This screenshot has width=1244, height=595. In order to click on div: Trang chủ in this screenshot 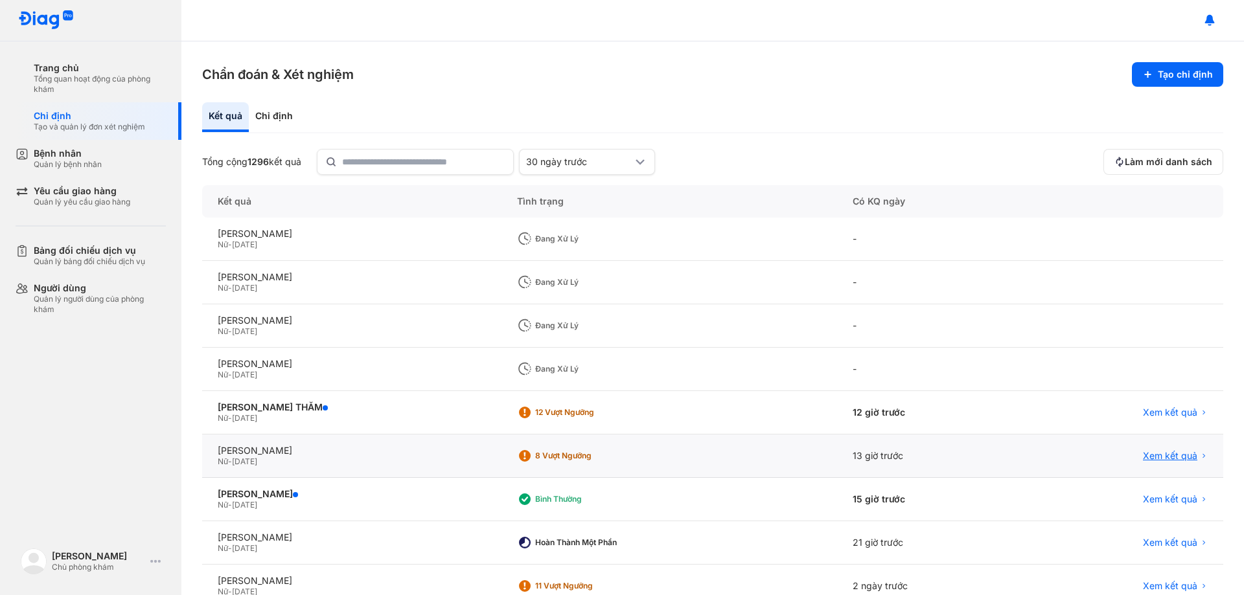, I will do `click(100, 68)`.